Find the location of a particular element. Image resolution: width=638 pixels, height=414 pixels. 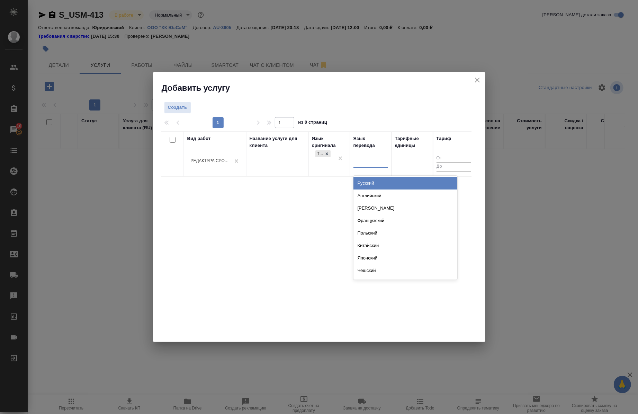

h2: Добавить услугу is located at coordinates (323, 88).